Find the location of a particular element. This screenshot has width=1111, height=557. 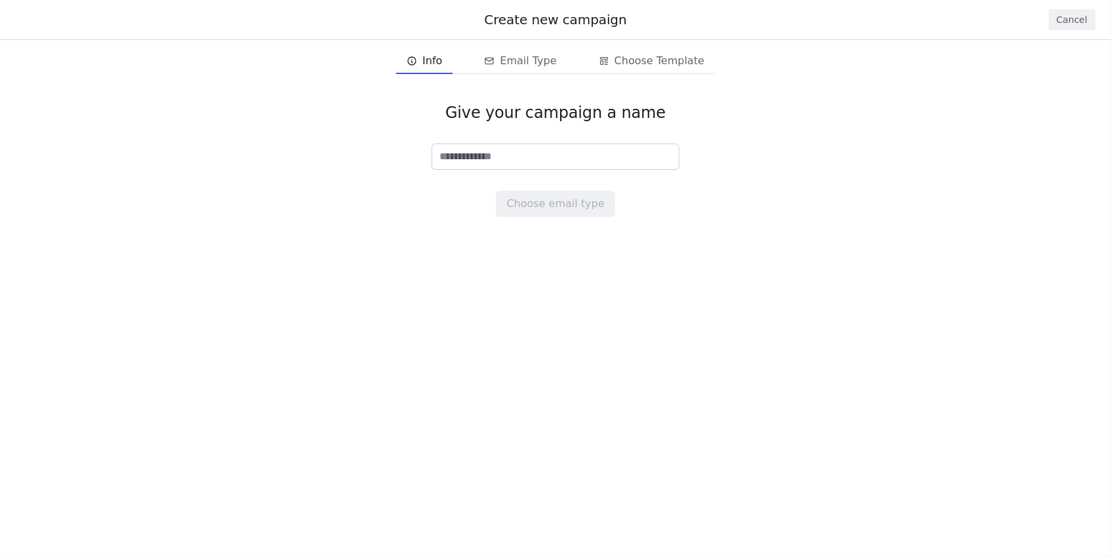

span: Give your campaign a name is located at coordinates (555, 113).